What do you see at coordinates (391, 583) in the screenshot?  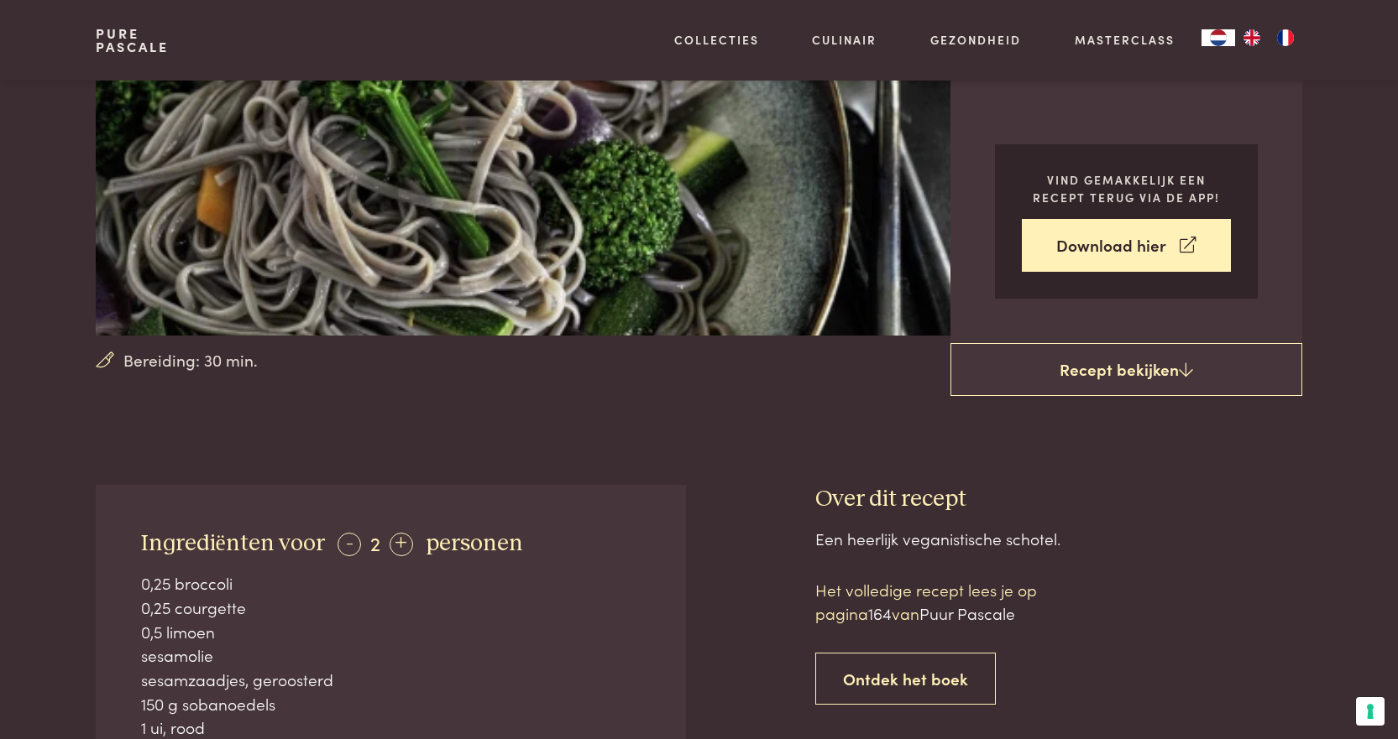 I see `div: 0,25 broccoli` at bounding box center [391, 583].